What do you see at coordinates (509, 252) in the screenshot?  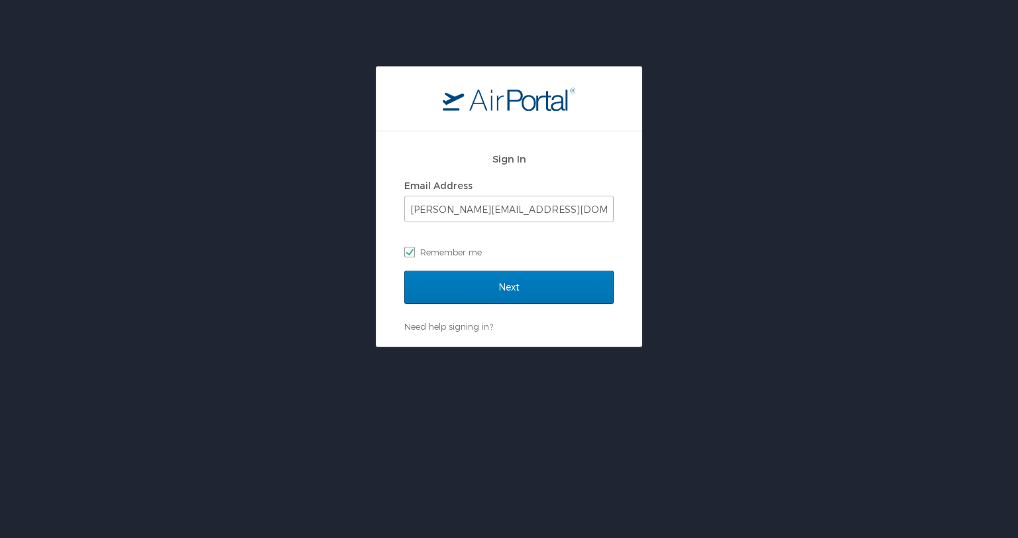 I see `label: Remember me` at bounding box center [509, 252].